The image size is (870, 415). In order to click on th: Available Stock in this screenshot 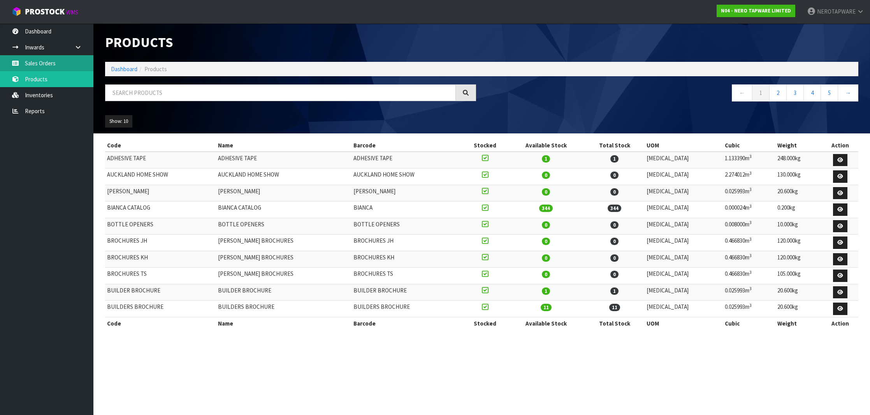, I will do `click(546, 324)`.